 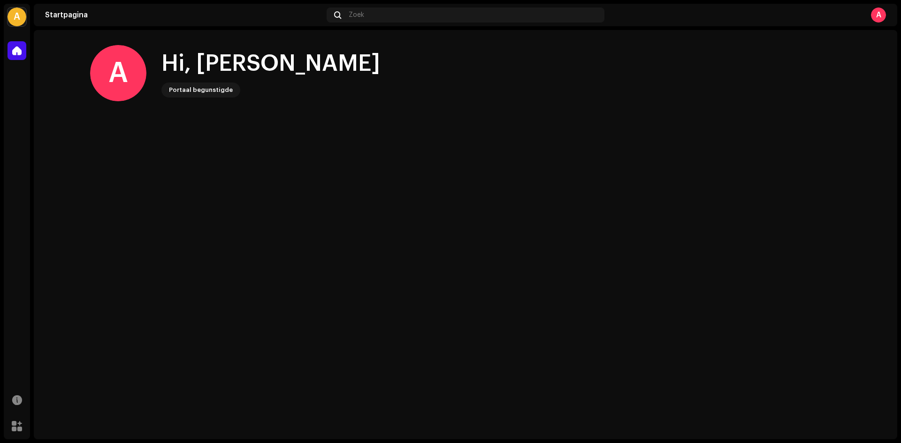 I want to click on div: Startpagina, so click(x=184, y=15).